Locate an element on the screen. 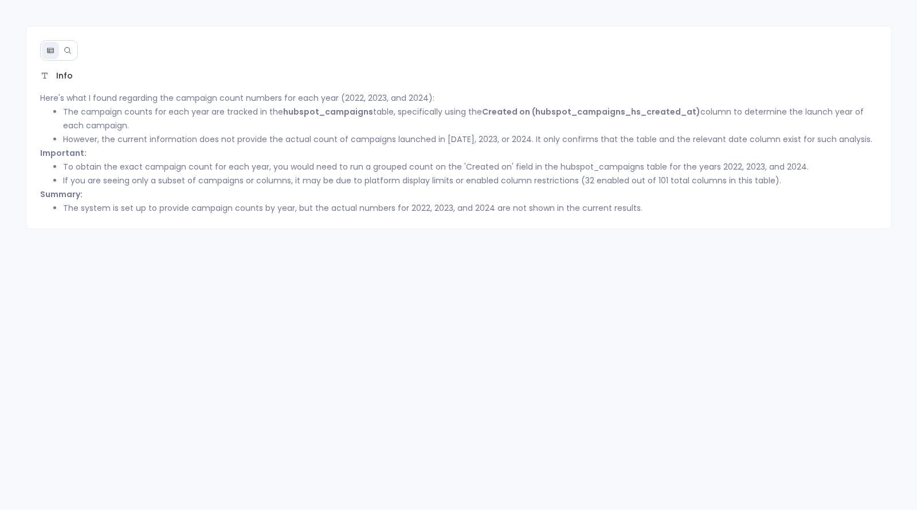 The height and width of the screenshot is (510, 917). p: Here's what I found regarding the campaign count numbers for each year (2022, 2023, and 2024): is located at coordinates (458, 98).